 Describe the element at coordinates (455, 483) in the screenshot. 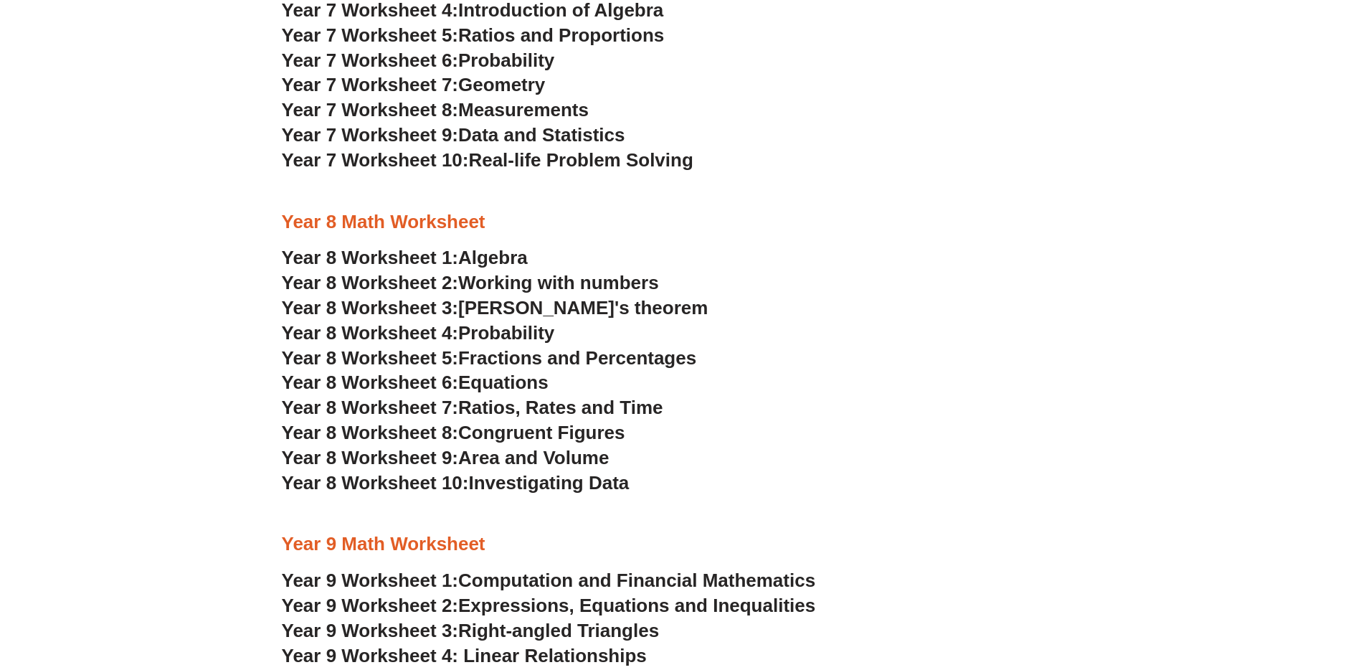

I see `a: Year 8 Worksheet 10:Investigating Data` at that location.